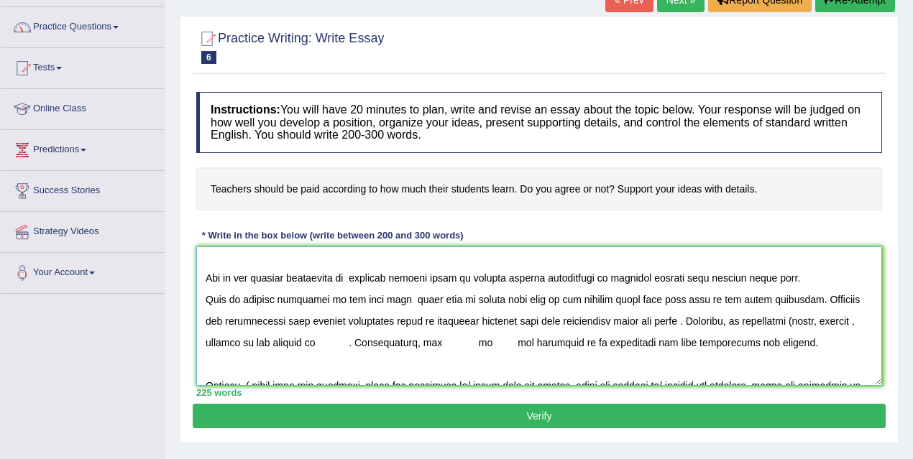  What do you see at coordinates (83, 148) in the screenshot?
I see `a: Predictions` at bounding box center [83, 148].